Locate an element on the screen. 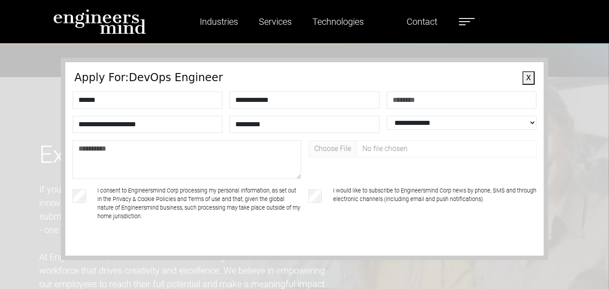 The image size is (609, 289). label: I would like to subscribe to Engineersmind Corp news by phone, SMS and through electronic channel... is located at coordinates (435, 203).